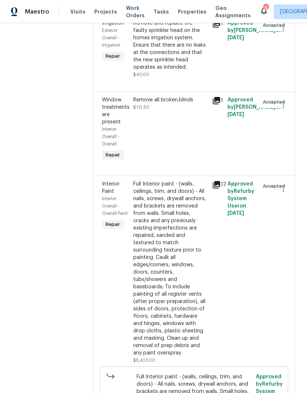 Image resolution: width=307 pixels, height=393 pixels. Describe the element at coordinates (161, 12) in the screenshot. I see `span: Tasks` at that location.